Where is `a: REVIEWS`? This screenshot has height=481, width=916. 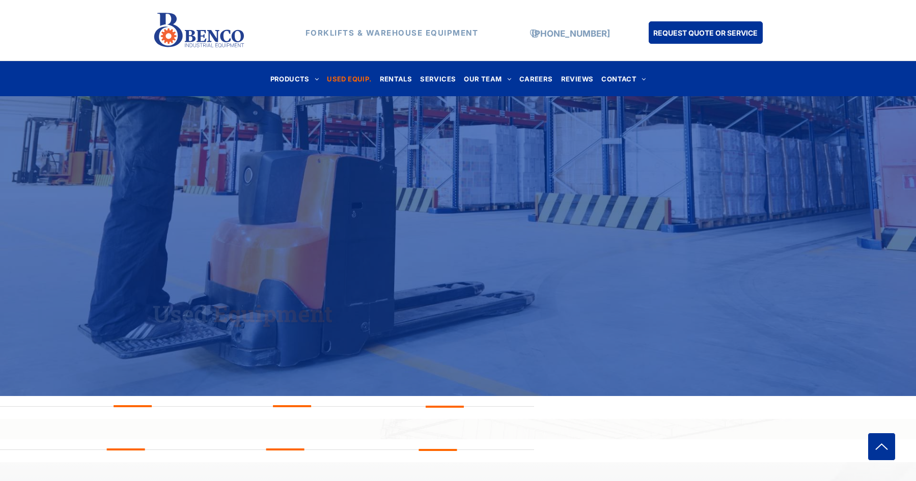
a: REVIEWS is located at coordinates (578, 78).